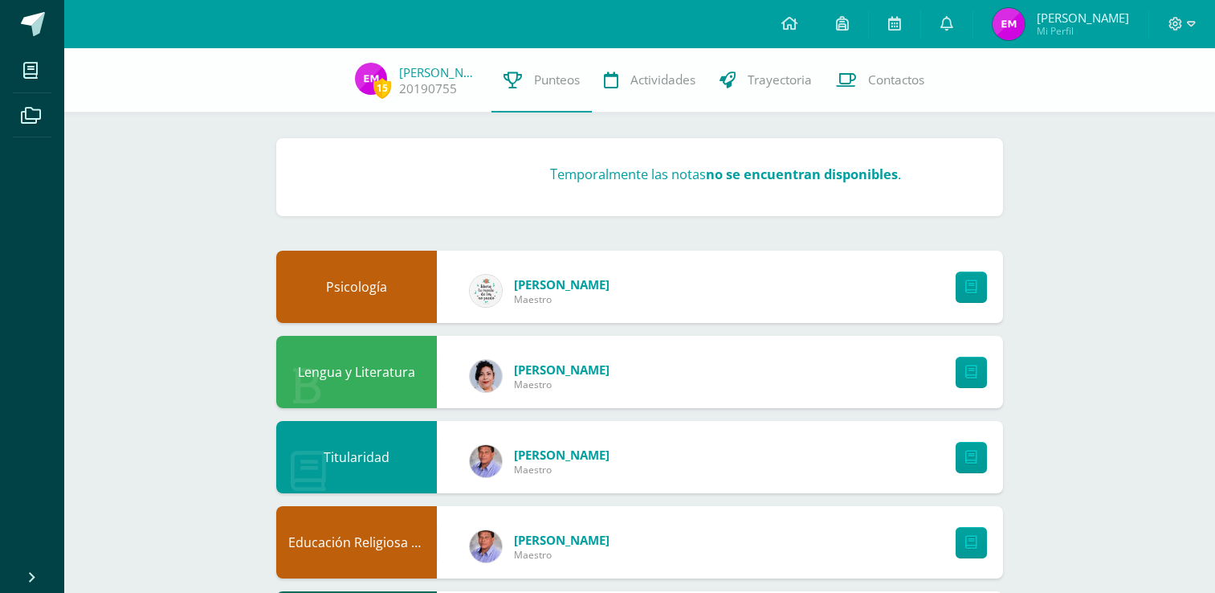  What do you see at coordinates (725, 174) in the screenshot?
I see `h3: Temporalmente las notas .` at bounding box center [725, 174].